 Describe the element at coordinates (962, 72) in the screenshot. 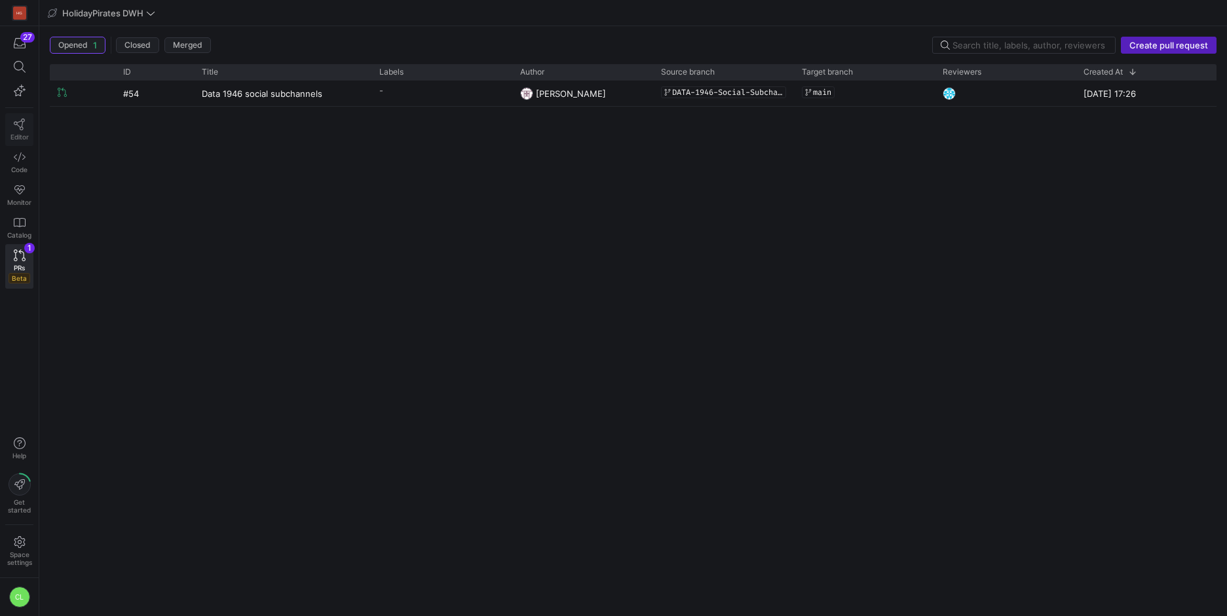

I see `span: Reviewers` at that location.